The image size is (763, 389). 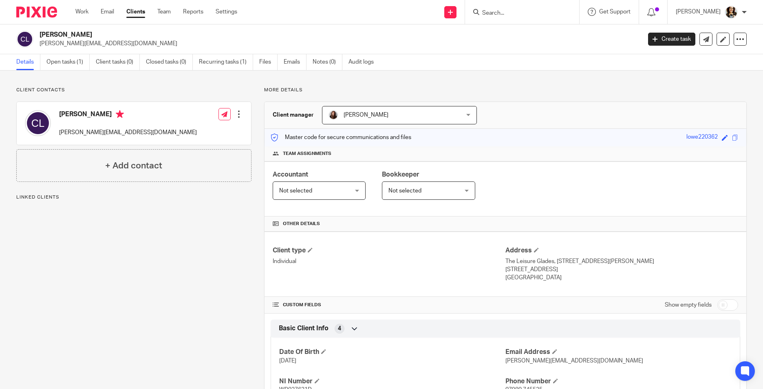 What do you see at coordinates (37, 12) in the screenshot?
I see `img: Pixie` at bounding box center [37, 12].